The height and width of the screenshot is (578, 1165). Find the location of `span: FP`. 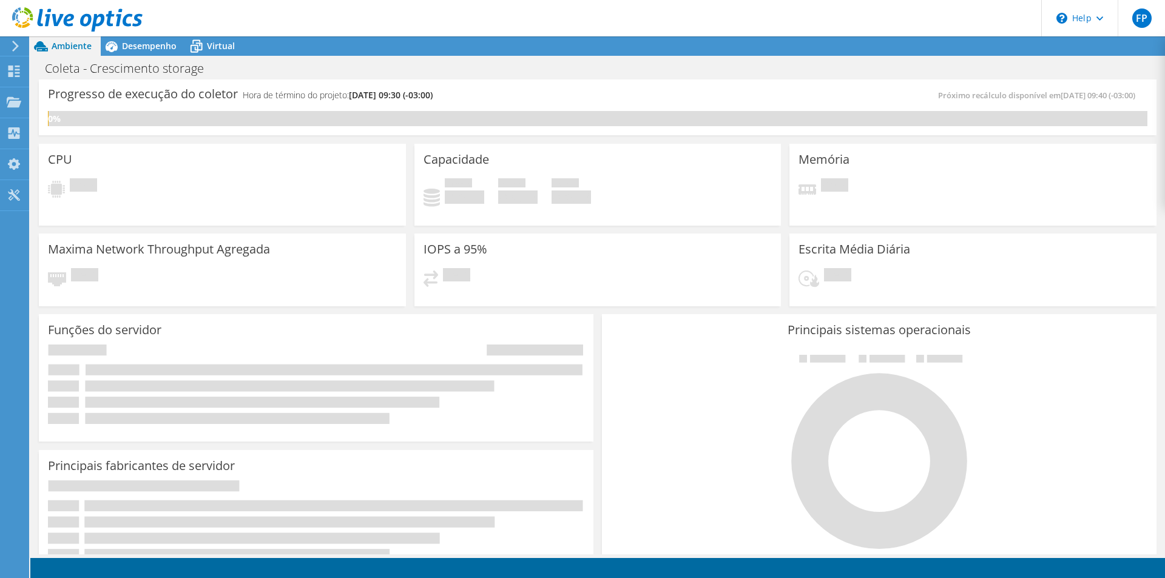

span: FP is located at coordinates (1142, 18).